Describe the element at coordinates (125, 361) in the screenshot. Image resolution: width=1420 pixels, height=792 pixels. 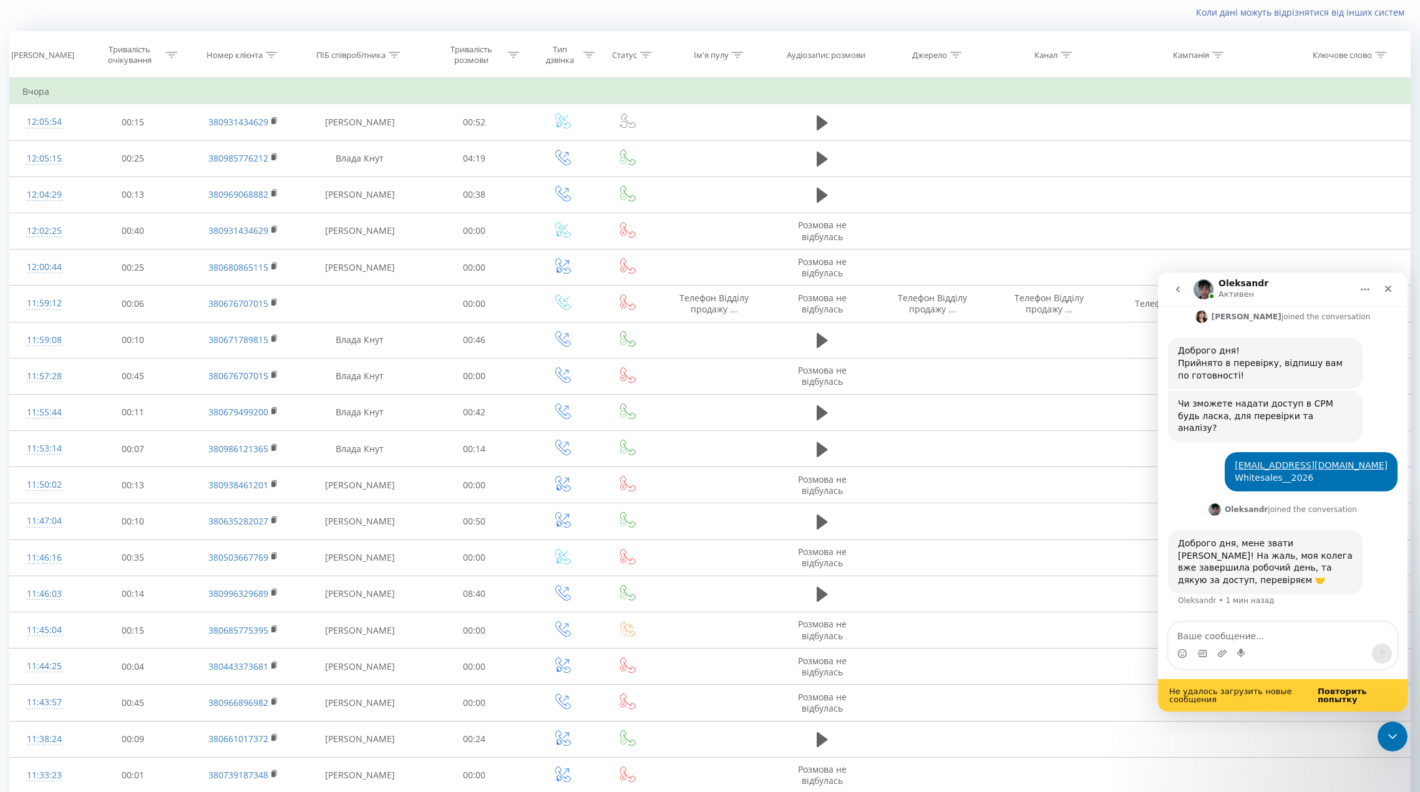
I see `textarea: Ваше сообщение...` at that location.